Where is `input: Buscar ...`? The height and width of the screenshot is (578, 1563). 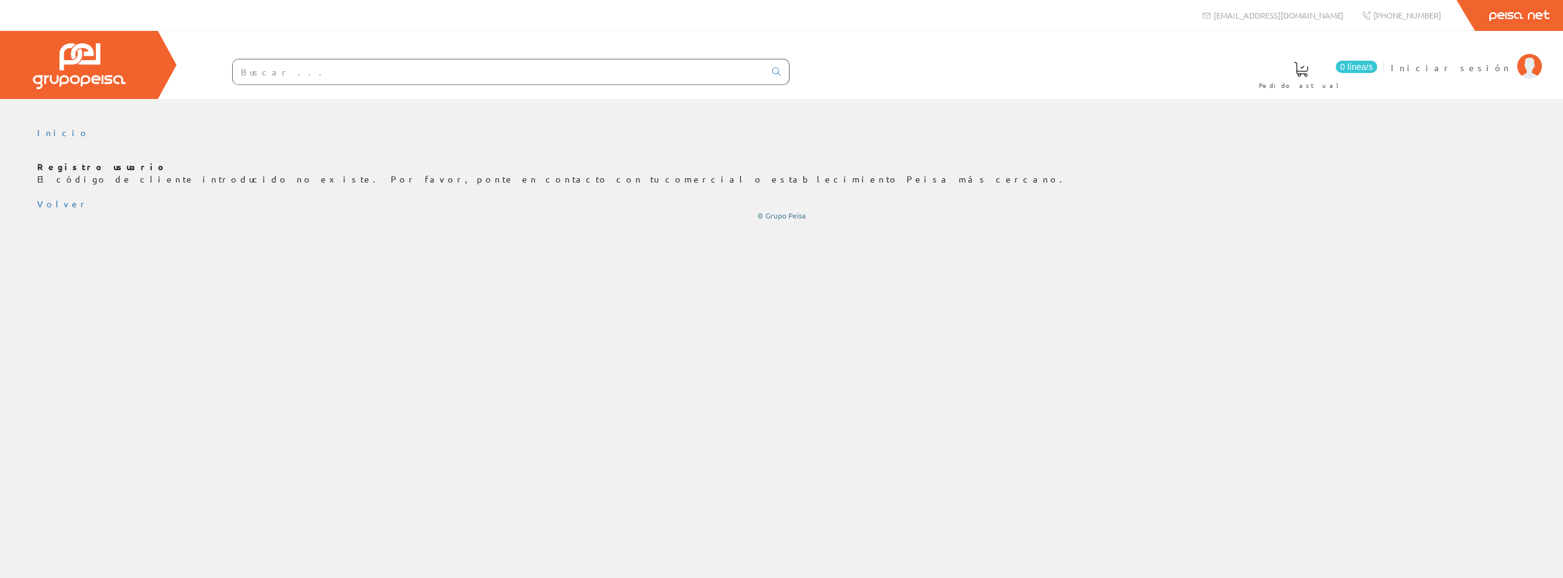
input: Buscar ... is located at coordinates (498, 72).